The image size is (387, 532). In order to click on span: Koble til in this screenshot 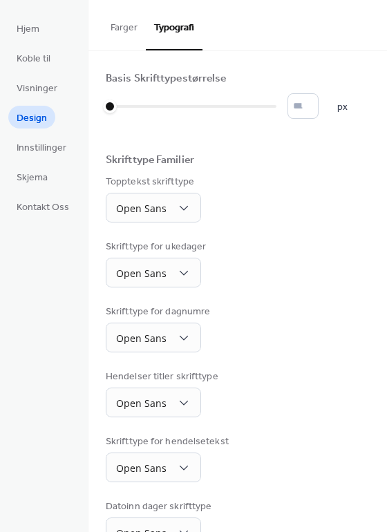, I will do `click(33, 59)`.